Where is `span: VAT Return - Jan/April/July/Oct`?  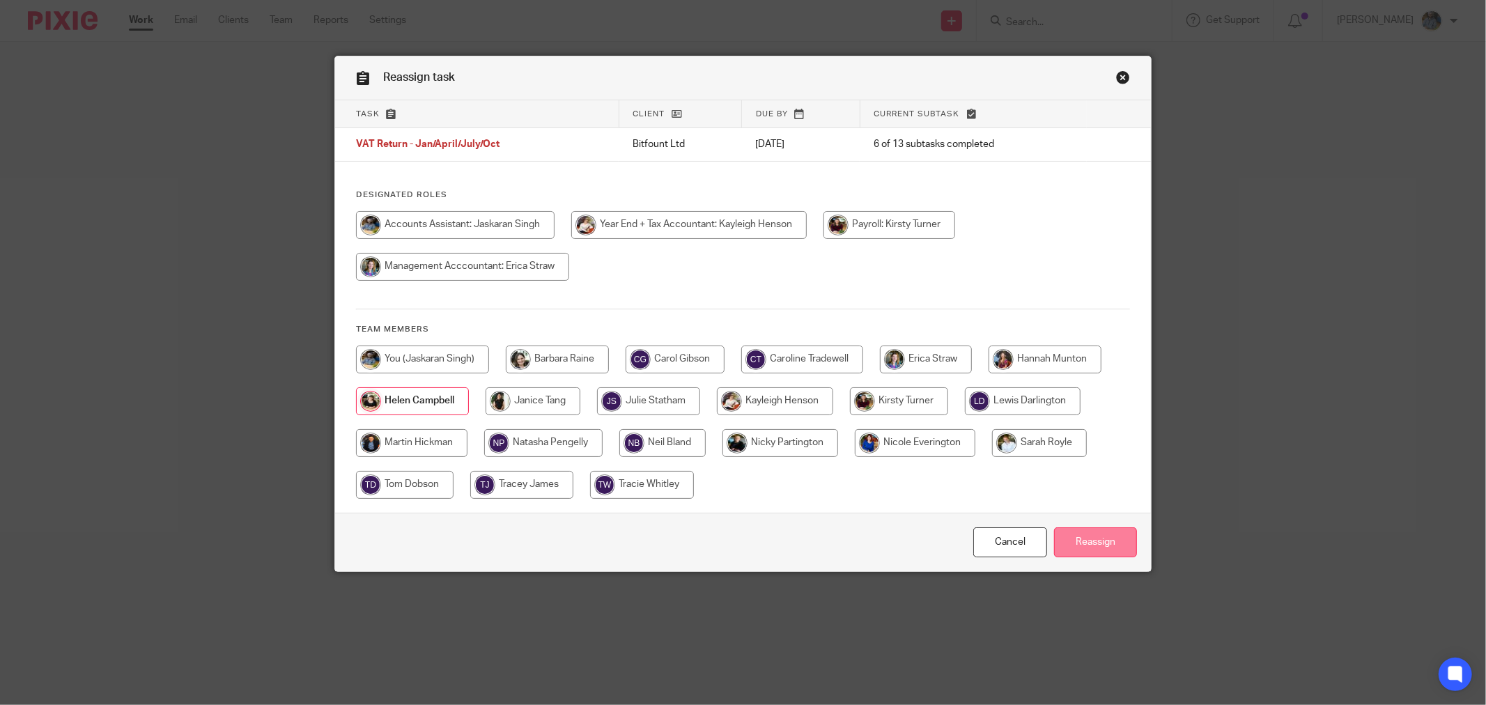
span: VAT Return - Jan/April/July/Oct is located at coordinates (428, 145).